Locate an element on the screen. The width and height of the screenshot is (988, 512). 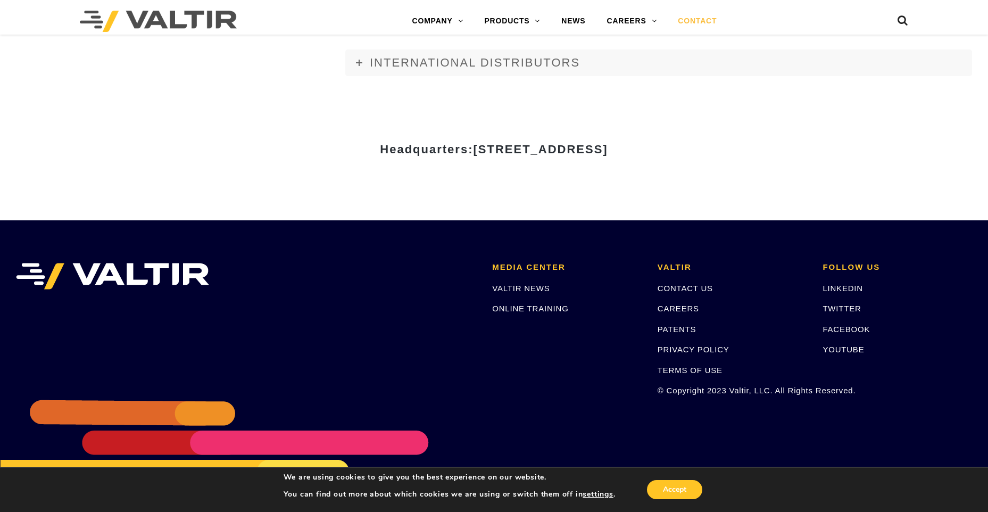
a: VALTIR NEWS is located at coordinates (521, 288).